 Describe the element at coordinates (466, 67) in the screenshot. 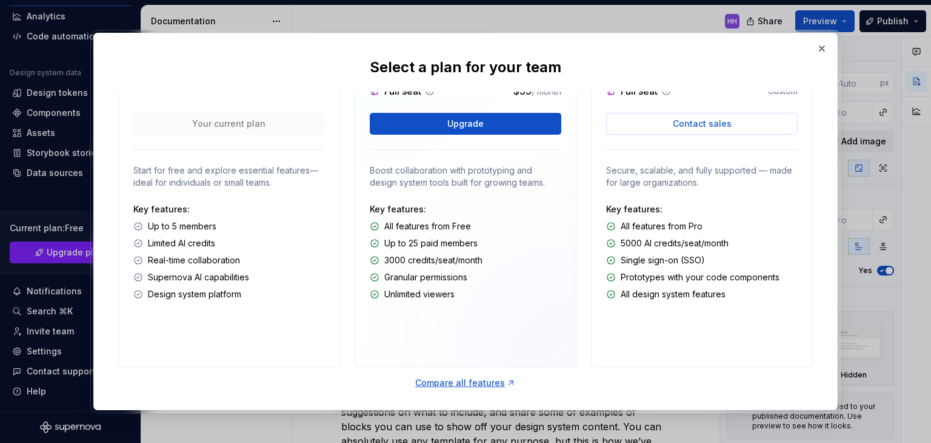

I see `p: Select a plan for your team` at that location.